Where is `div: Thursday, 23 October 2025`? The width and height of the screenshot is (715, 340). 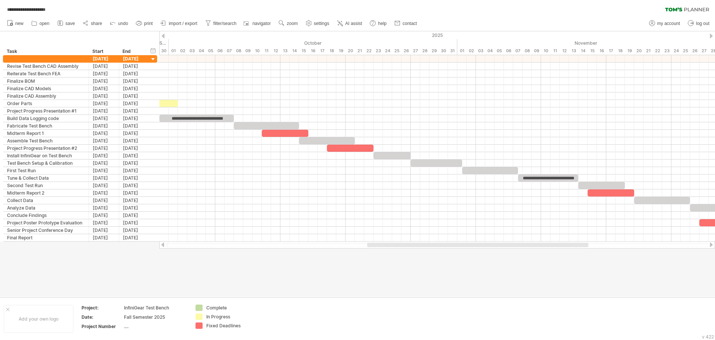 div: Thursday, 23 October 2025 is located at coordinates (378, 51).